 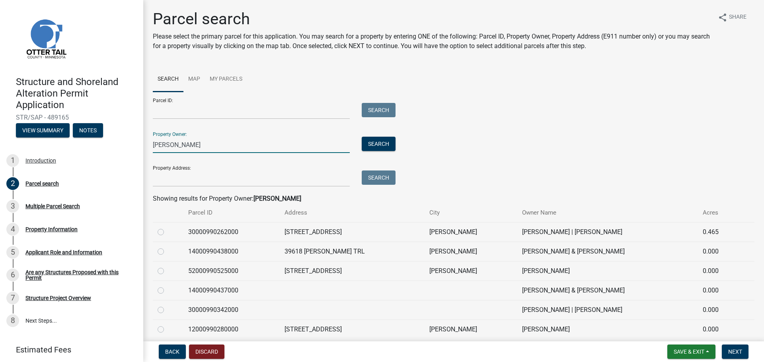 I want to click on span: Share, so click(x=737, y=17).